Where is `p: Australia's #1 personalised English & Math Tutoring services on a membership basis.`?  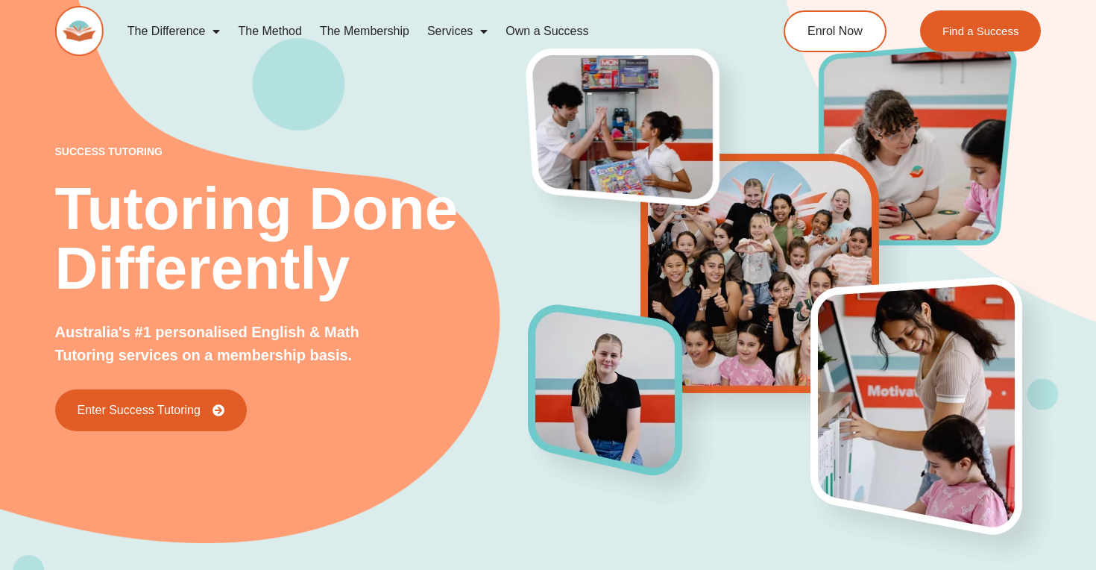 p: Australia's #1 personalised English & Math Tutoring services on a membership basis. is located at coordinates (228, 344).